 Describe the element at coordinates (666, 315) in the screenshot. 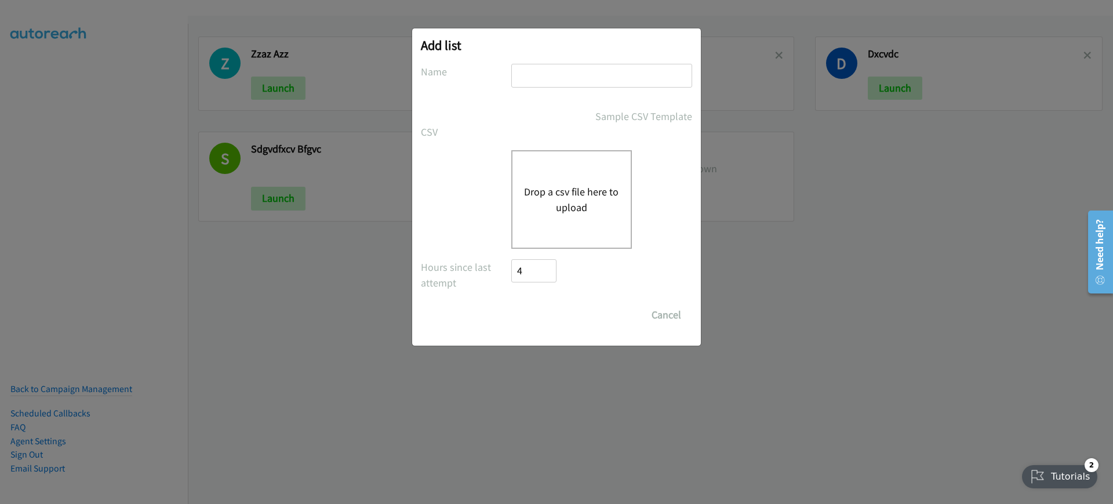

I see `button: Cancel` at that location.